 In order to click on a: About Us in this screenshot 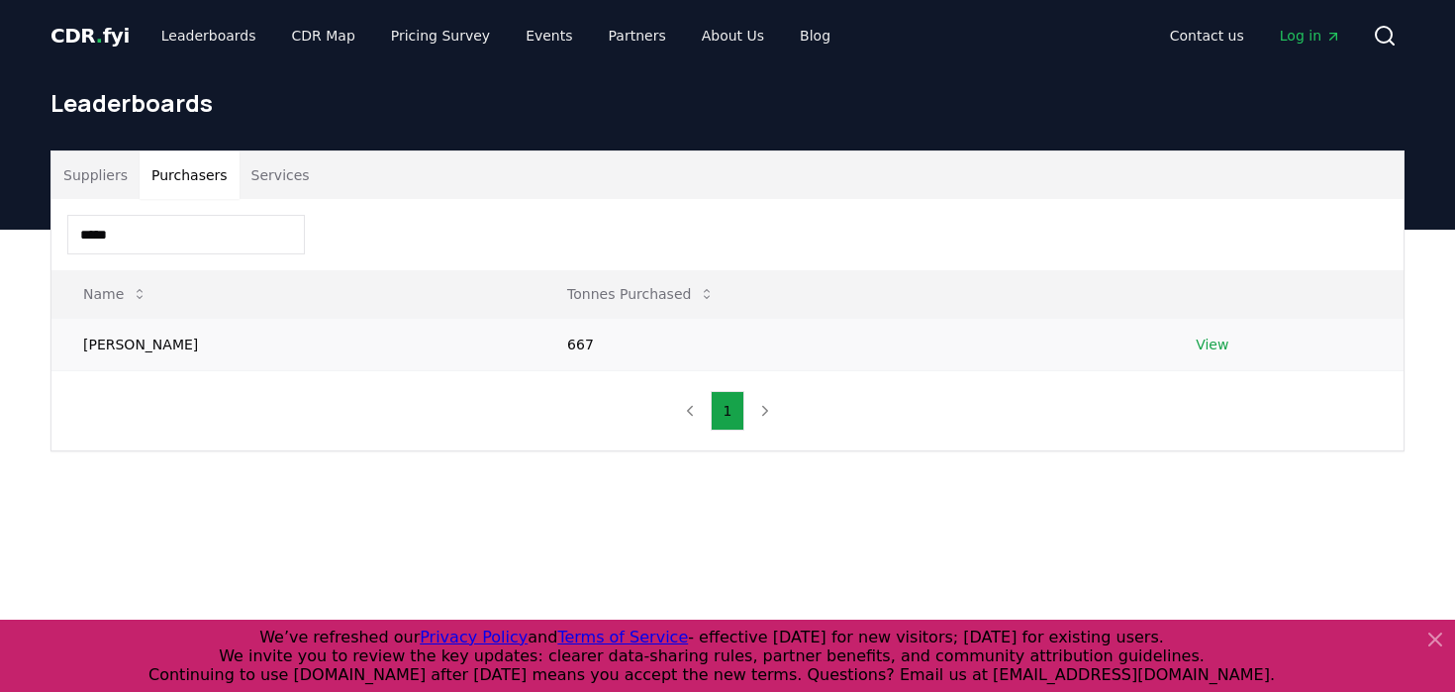, I will do `click(732, 36)`.